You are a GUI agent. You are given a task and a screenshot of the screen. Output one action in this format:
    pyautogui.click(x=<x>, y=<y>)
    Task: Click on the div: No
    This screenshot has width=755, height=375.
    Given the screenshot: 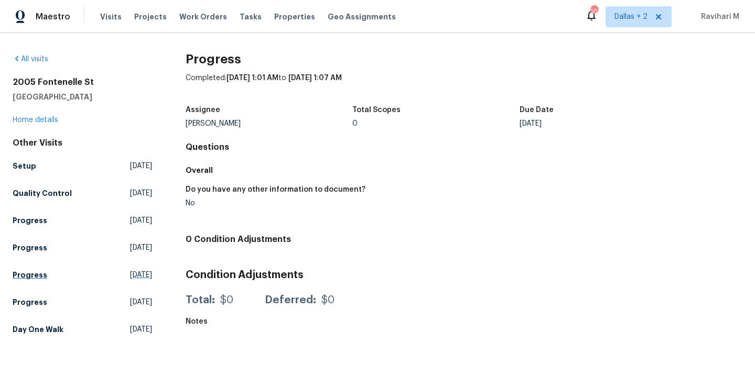 What is the action you would take?
    pyautogui.click(x=320, y=203)
    